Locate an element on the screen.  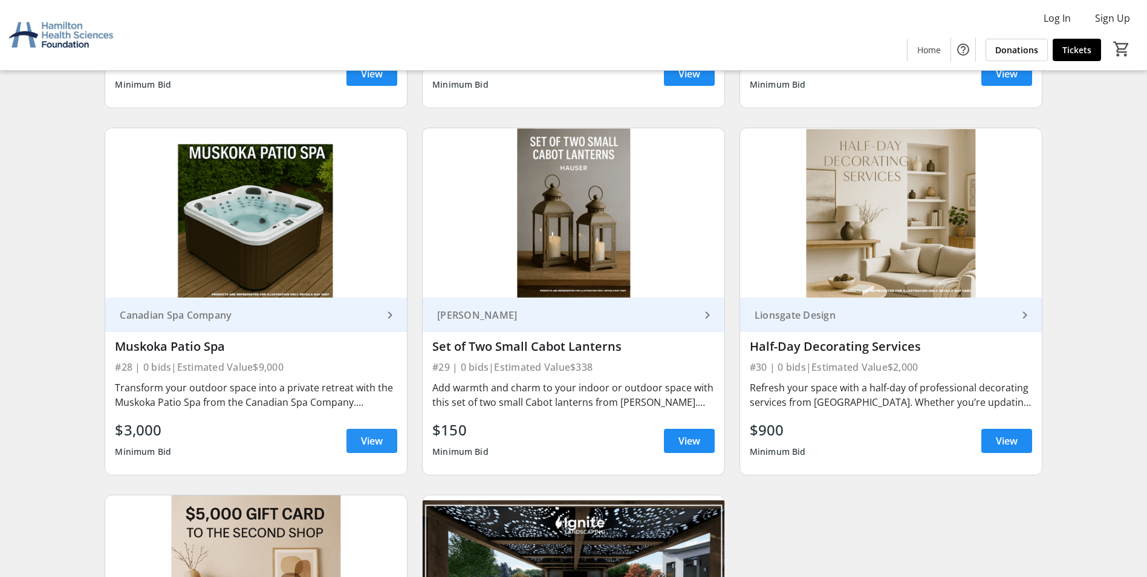
div: $150 is located at coordinates (460, 430).